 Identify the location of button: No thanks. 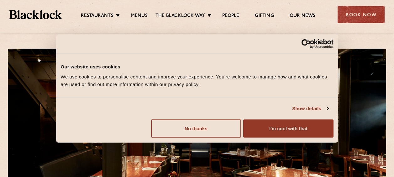
(196, 128).